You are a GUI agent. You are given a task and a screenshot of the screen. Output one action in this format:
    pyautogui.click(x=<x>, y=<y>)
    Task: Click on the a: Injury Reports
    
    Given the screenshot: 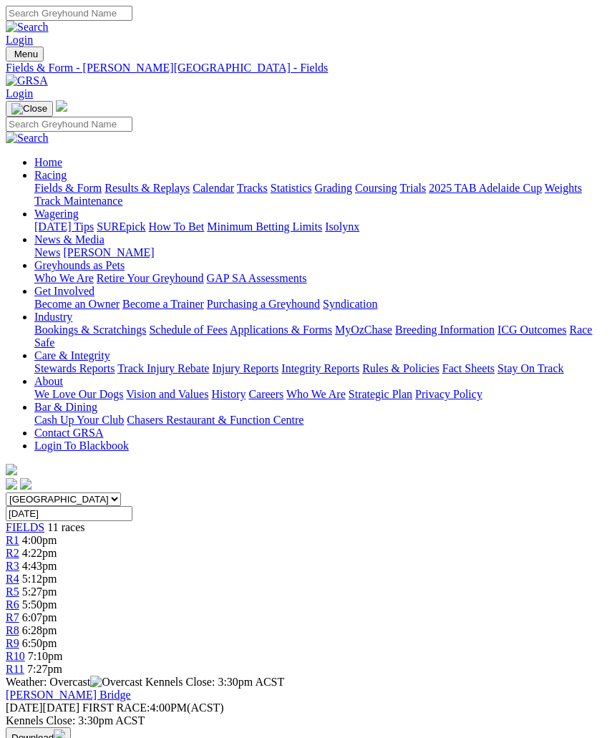 What is the action you would take?
    pyautogui.click(x=245, y=368)
    